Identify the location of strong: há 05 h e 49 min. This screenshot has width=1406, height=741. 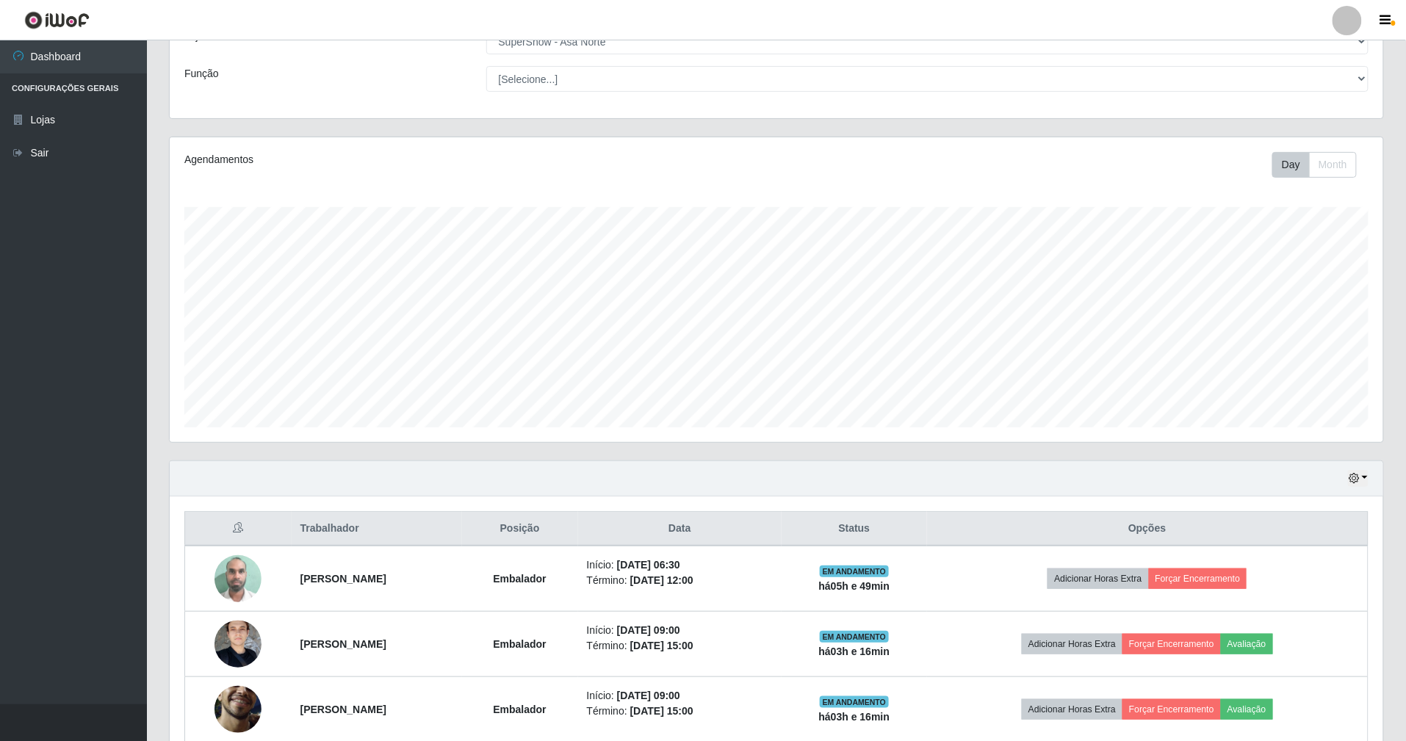
(854, 586).